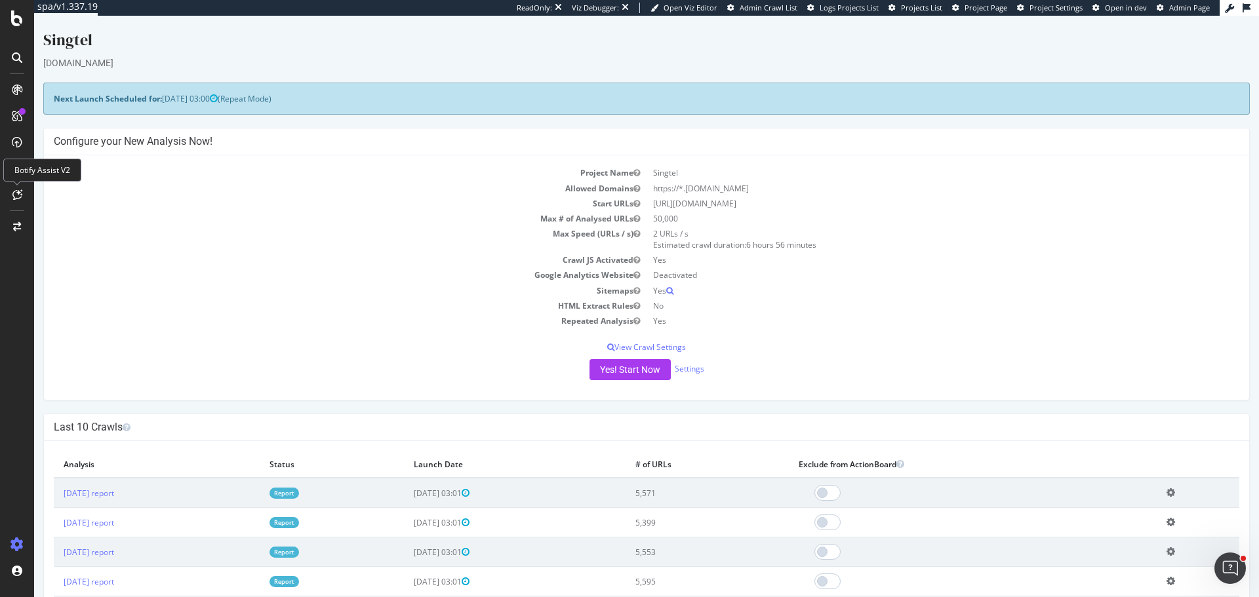 This screenshot has width=1259, height=597. I want to click on span: Admin Crawl List, so click(769, 7).